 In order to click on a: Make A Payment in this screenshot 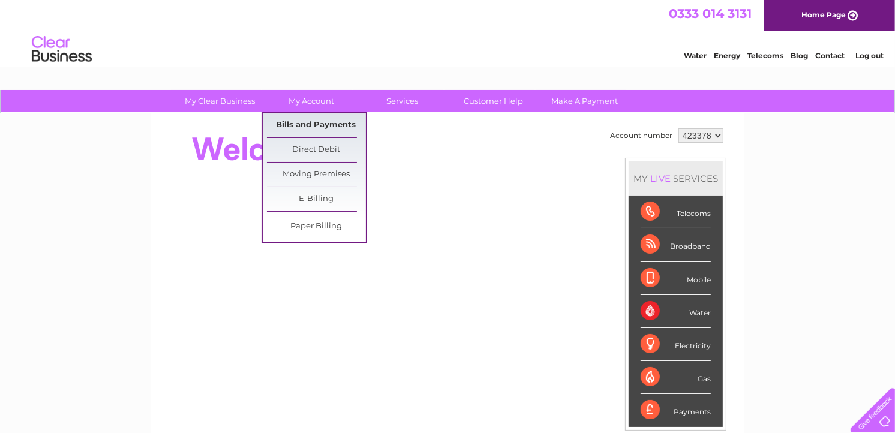, I will do `click(585, 101)`.